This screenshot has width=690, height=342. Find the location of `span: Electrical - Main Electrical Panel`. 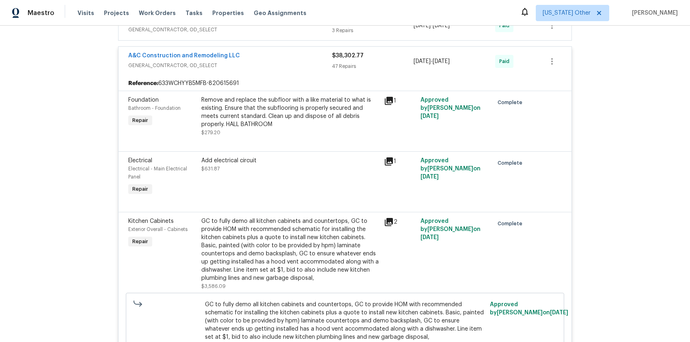

span: Electrical - Main Electrical Panel is located at coordinates (158, 173).